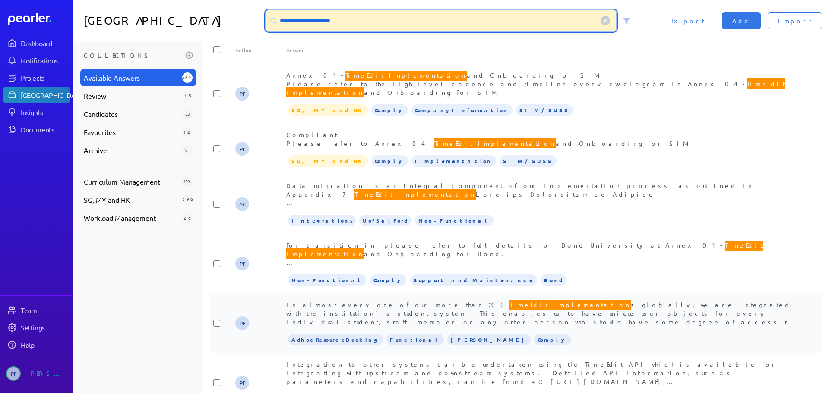 This screenshot has width=829, height=393. Describe the element at coordinates (187, 200) in the screenshot. I see `div: 269` at that location.